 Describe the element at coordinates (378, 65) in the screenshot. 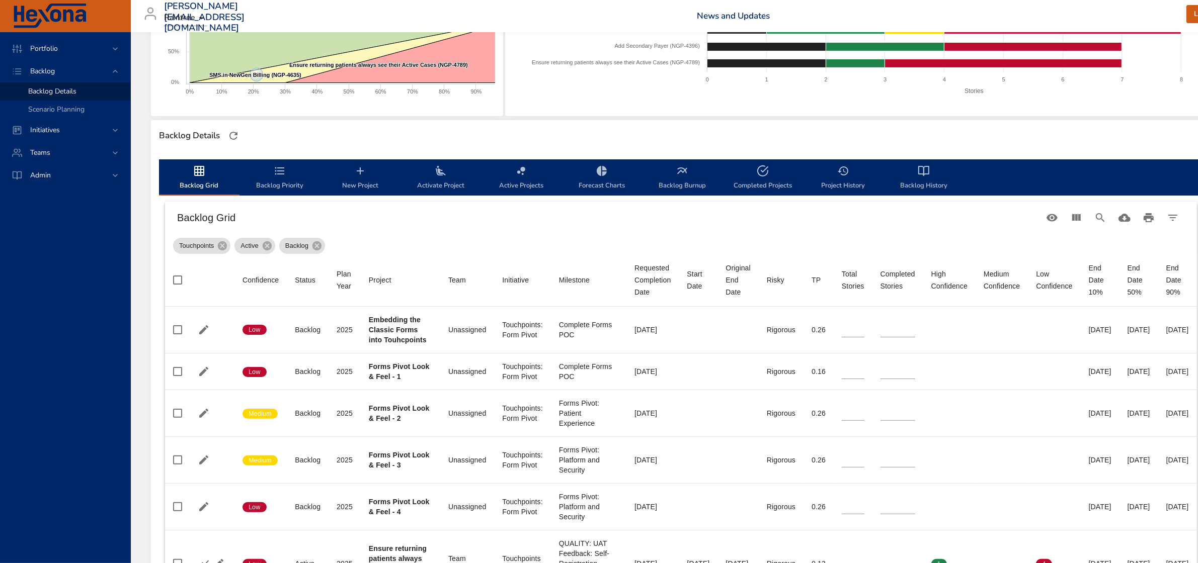

I see `text: Ensure returning patients always see their Active Cases (NGP-4789)` at that location.